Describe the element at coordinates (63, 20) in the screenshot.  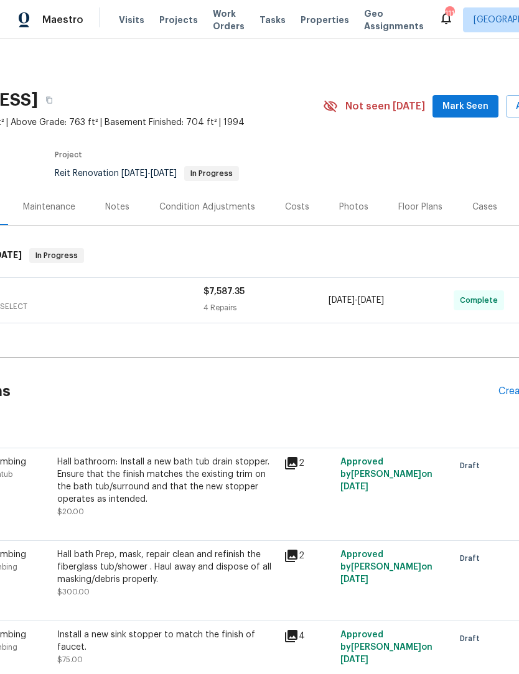
I see `span: Maestro` at that location.